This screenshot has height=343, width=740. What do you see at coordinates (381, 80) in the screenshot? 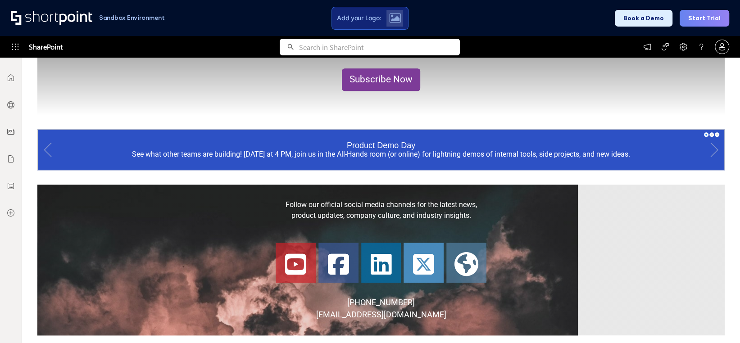
I see `a: Subscribe Now` at bounding box center [381, 80].